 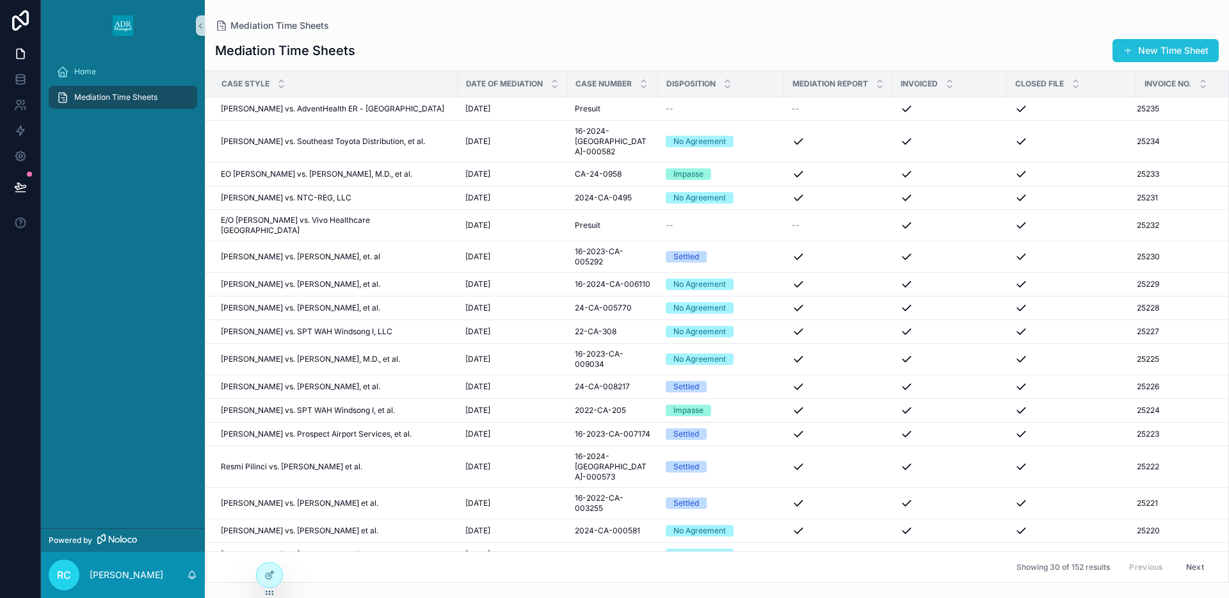 What do you see at coordinates (613, 332) in the screenshot?
I see `a: 22-CA-308` at bounding box center [613, 332].